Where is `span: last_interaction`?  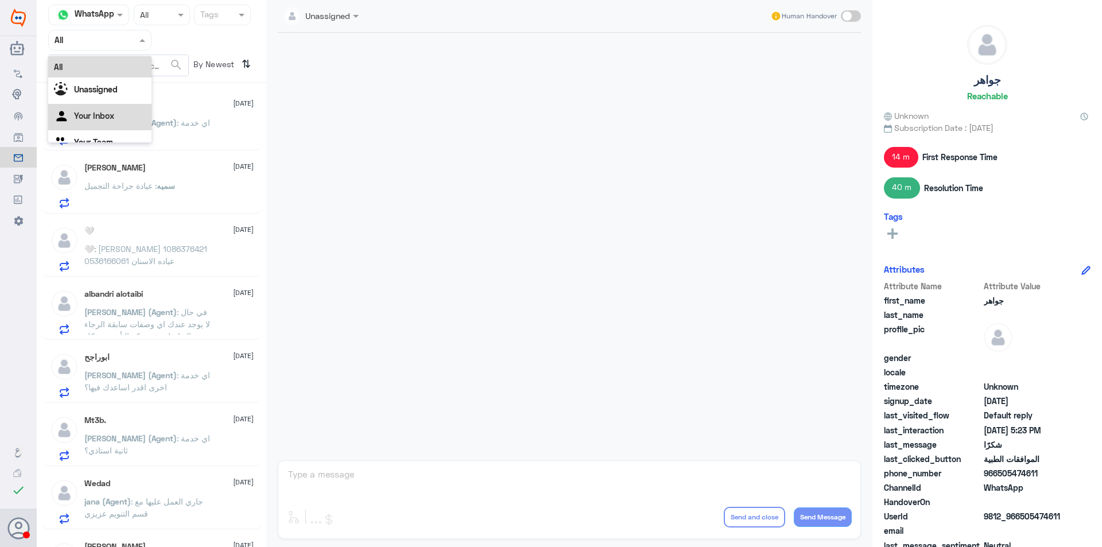 span: last_interaction is located at coordinates (933, 430).